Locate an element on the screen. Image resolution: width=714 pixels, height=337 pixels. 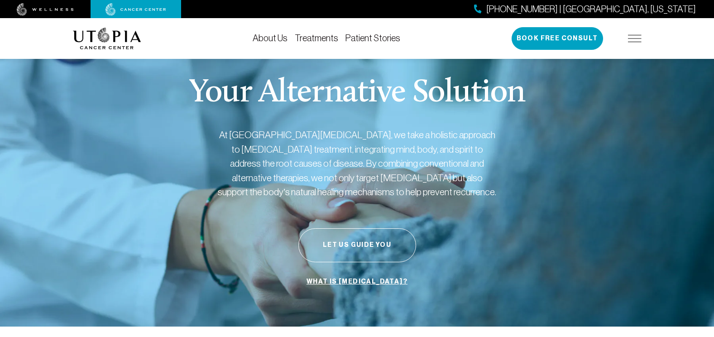
button: Let Us Guide You is located at coordinates (357, 245).